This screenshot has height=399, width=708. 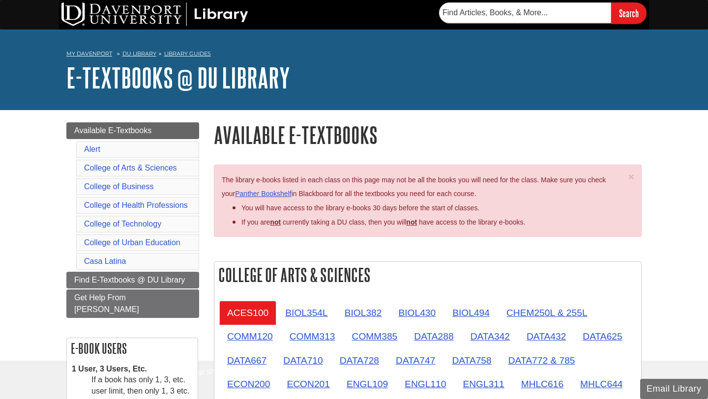 What do you see at coordinates (417, 313) in the screenshot?
I see `a: BIOL430` at bounding box center [417, 313].